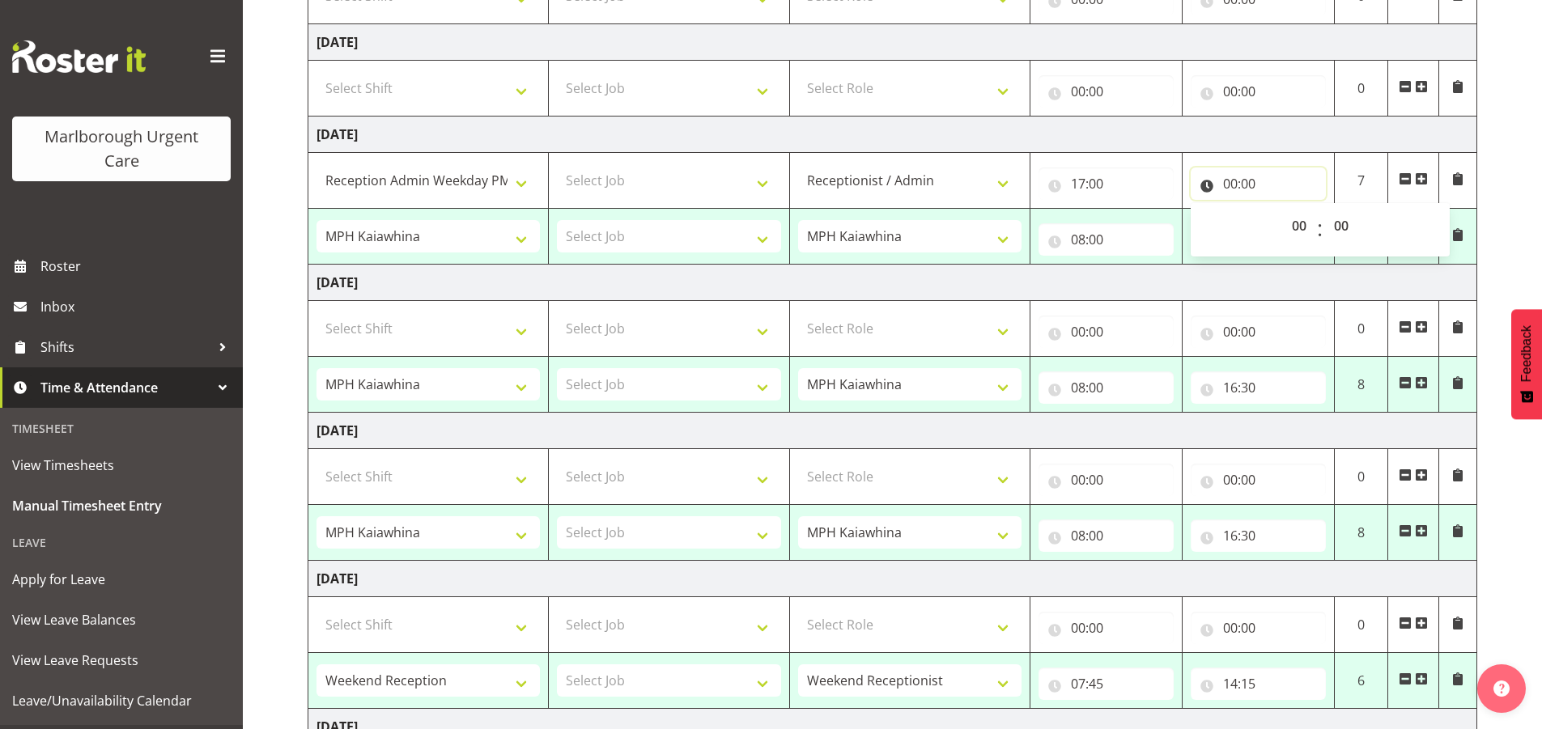 Image resolution: width=1542 pixels, height=729 pixels. What do you see at coordinates (121, 580) in the screenshot?
I see `a: Apply for Leave` at bounding box center [121, 580].